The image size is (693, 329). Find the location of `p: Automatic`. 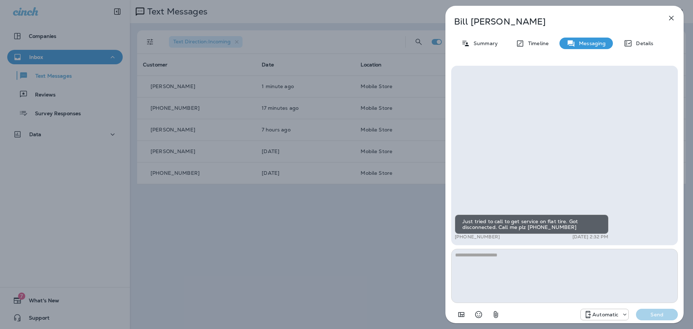

p: Automatic is located at coordinates (605, 314).